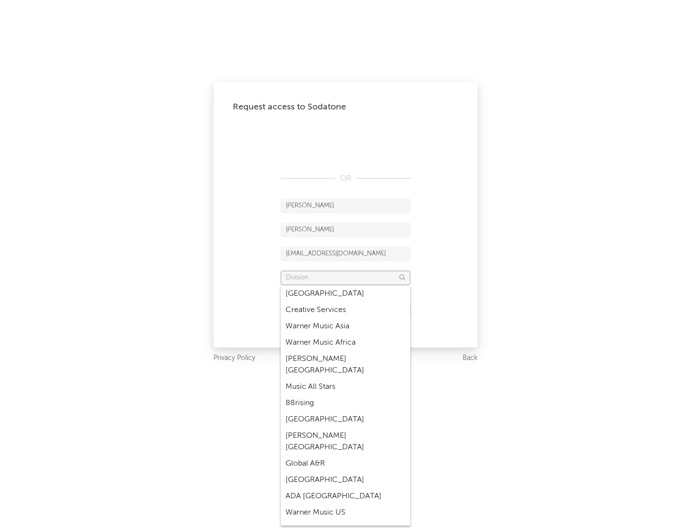 This screenshot has height=528, width=691. Describe the element at coordinates (234, 358) in the screenshot. I see `a: Privacy Policy` at that location.